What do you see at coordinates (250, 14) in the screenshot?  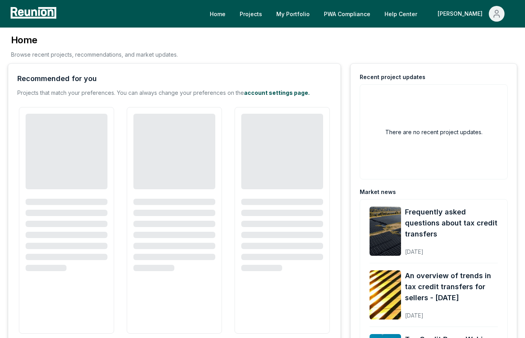 I see `a: Projects` at bounding box center [250, 14].